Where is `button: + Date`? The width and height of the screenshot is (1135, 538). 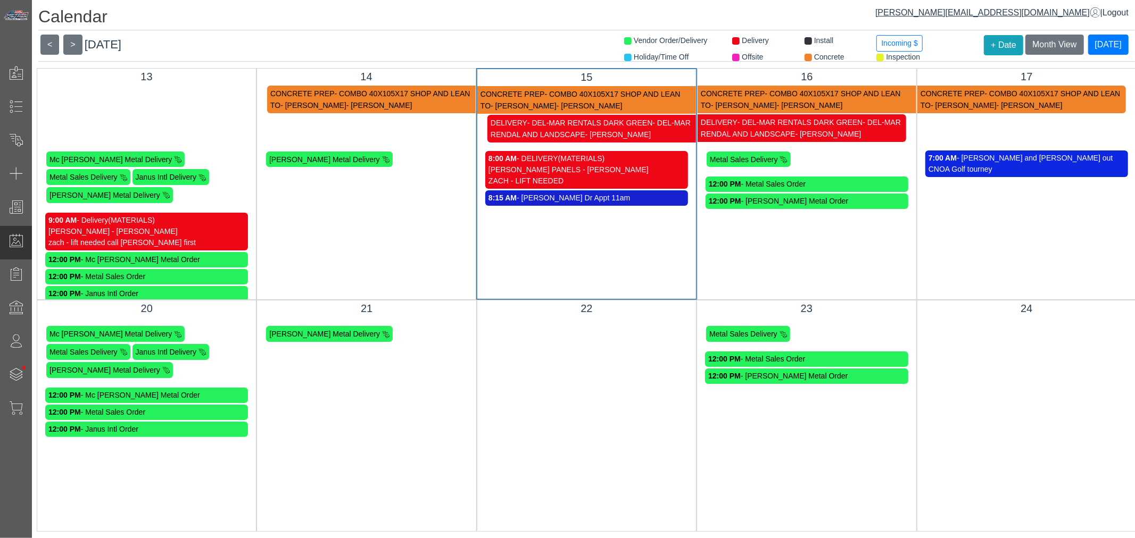
button: + Date is located at coordinates (1003, 45).